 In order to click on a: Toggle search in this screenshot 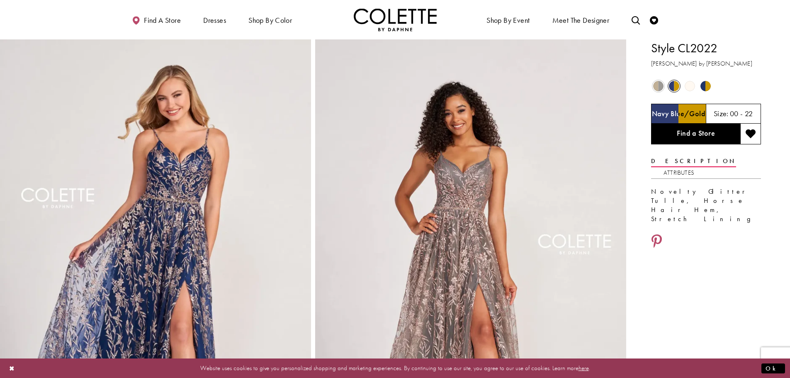, I will do `click(636, 19)`.